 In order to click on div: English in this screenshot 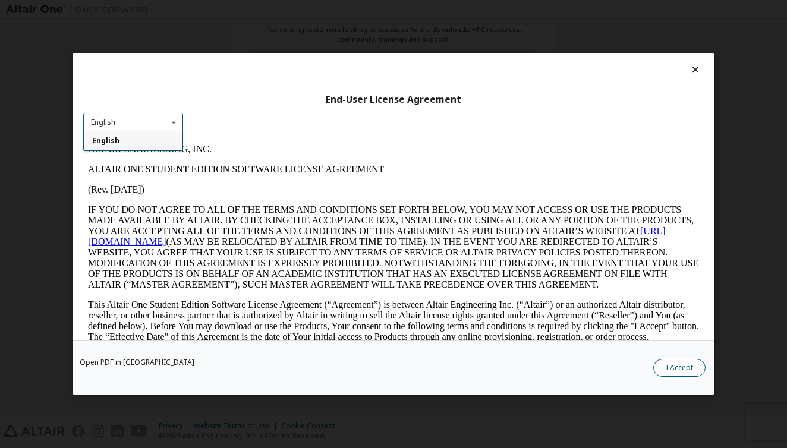, I will do `click(103, 122)`.